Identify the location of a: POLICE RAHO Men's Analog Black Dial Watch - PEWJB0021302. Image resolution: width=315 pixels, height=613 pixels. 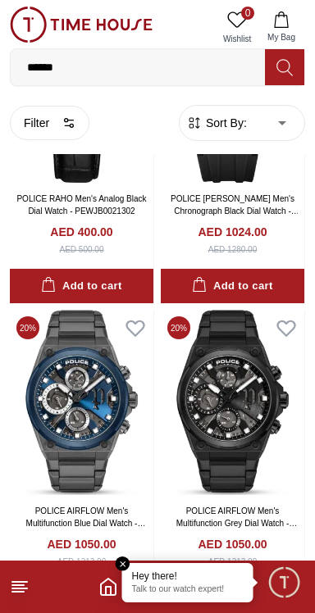
(81, 205).